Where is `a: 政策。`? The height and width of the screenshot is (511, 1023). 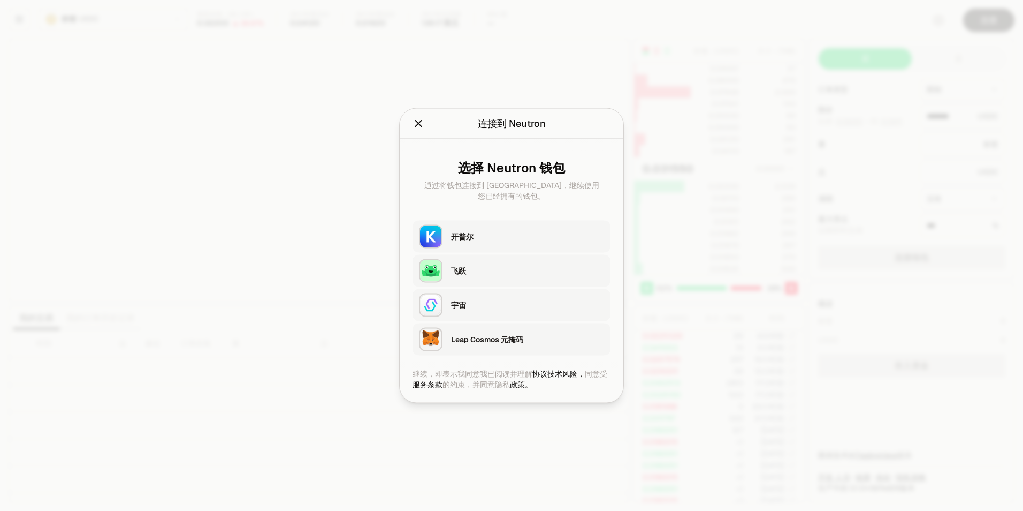 a: 政策。 is located at coordinates (521, 384).